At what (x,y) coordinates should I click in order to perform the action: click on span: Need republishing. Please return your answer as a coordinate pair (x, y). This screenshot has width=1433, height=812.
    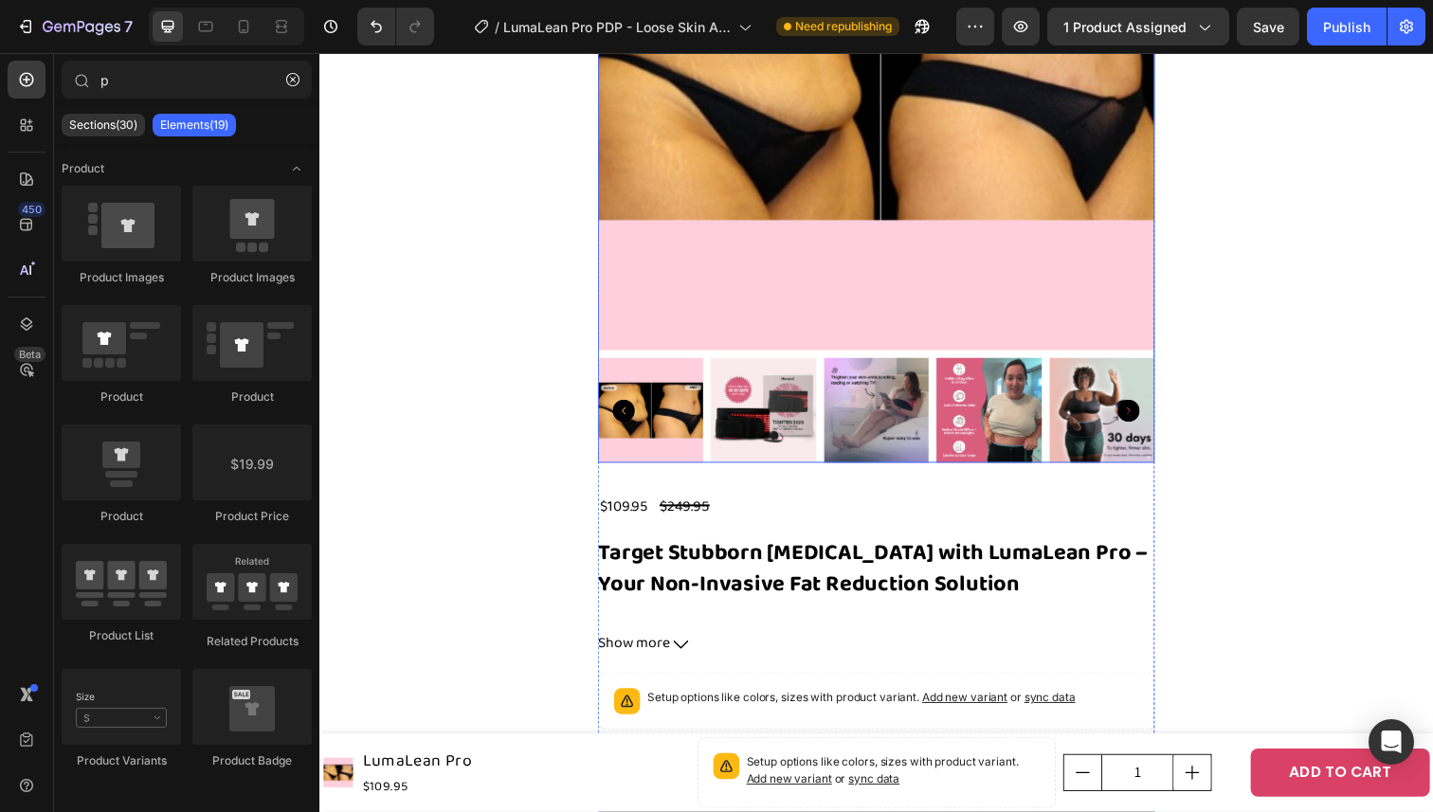
    Looking at the image, I should click on (844, 27).